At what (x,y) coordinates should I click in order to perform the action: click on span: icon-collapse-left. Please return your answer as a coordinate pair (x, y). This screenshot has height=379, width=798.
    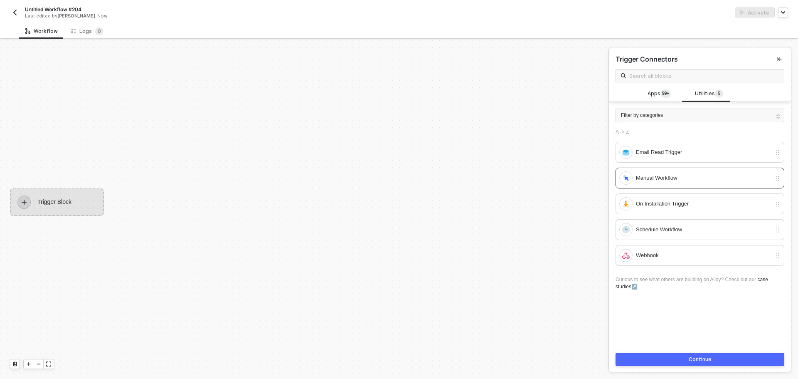
    Looking at the image, I should click on (779, 59).